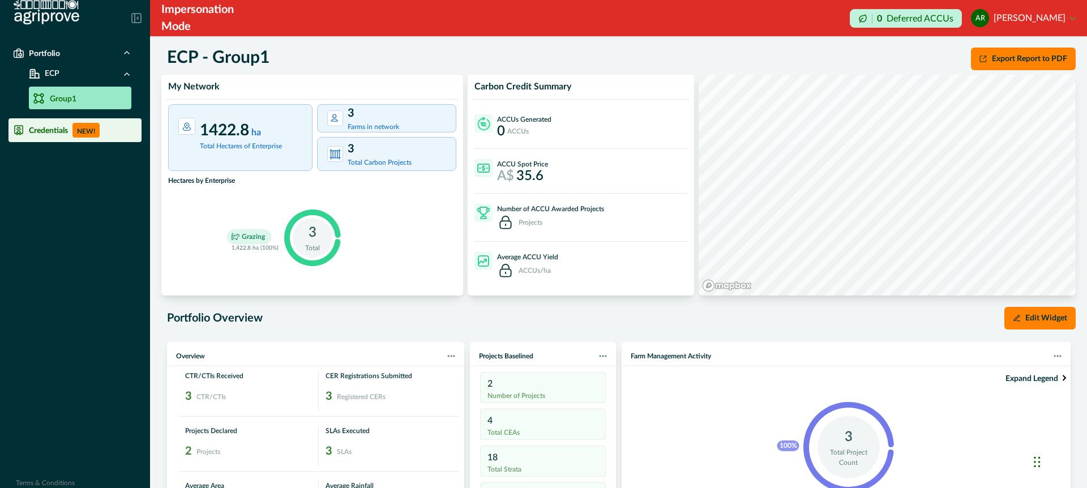 This screenshot has width=1087, height=488. I want to click on span: Expand Legend, so click(1033, 377).